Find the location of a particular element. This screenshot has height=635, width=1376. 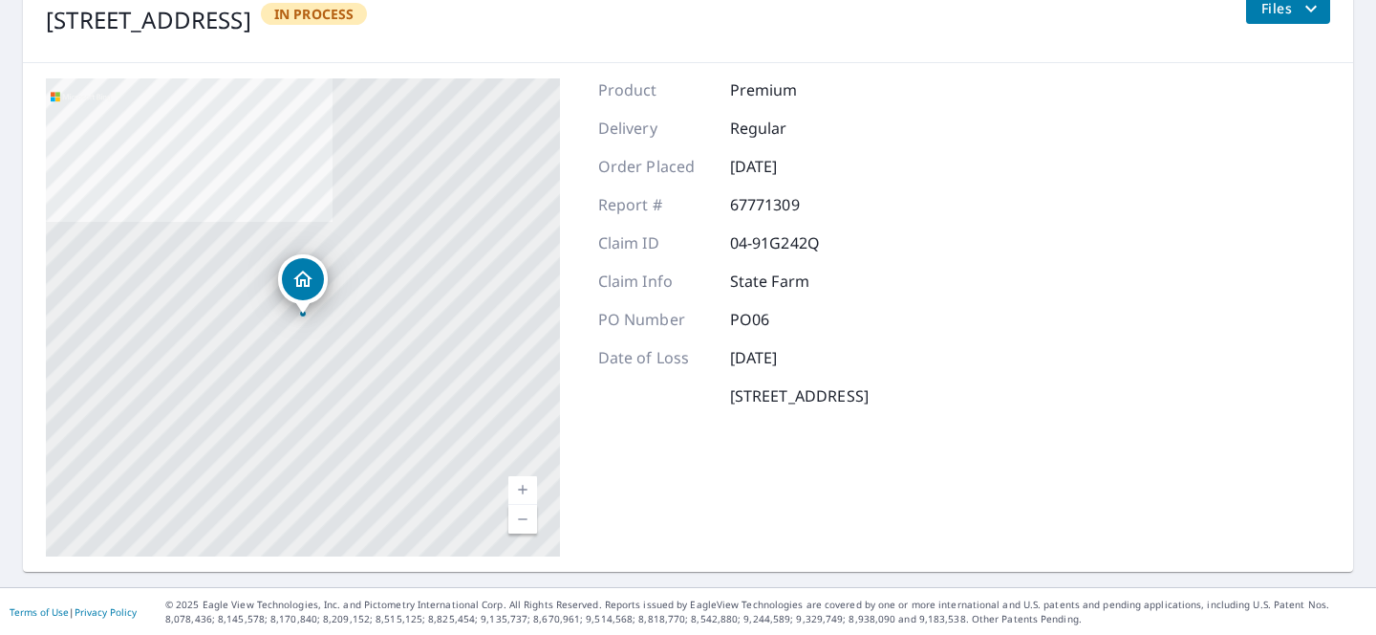

p: Delivery is located at coordinates (656, 128).